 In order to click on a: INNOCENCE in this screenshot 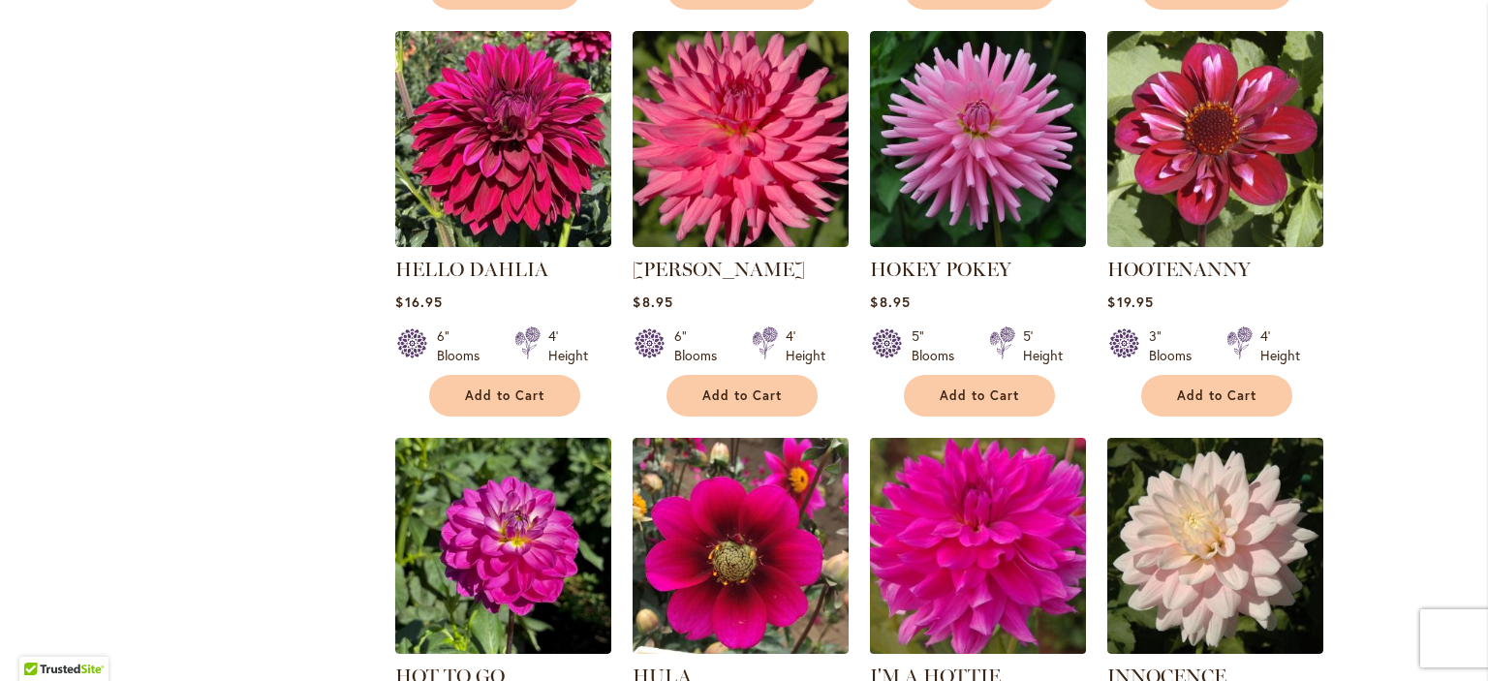, I will do `click(1215, 648)`.